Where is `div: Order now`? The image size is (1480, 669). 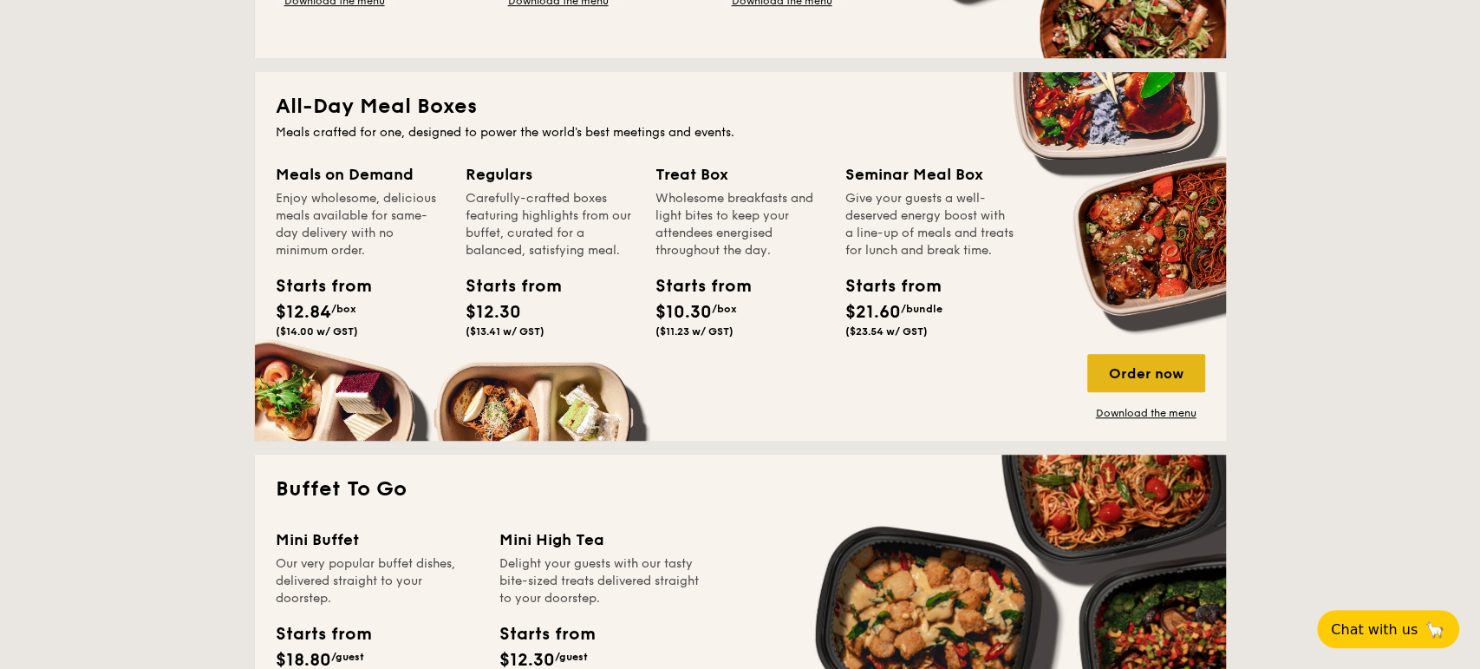
div: Order now is located at coordinates (1146, 373).